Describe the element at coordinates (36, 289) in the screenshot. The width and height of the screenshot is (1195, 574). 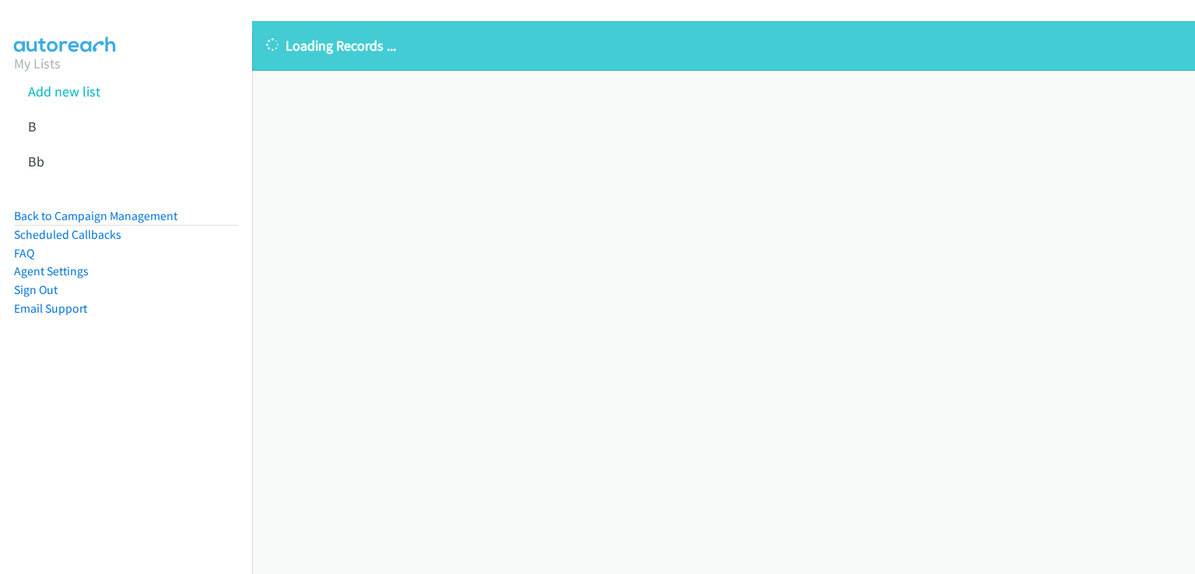
I see `a: Sign Out` at that location.